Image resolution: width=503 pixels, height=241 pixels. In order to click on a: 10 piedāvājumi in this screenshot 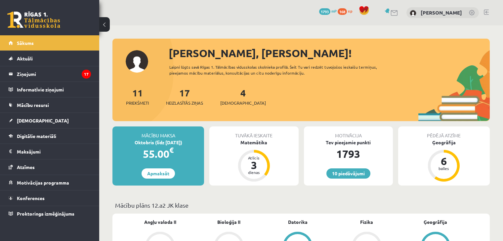, I will do `click(348, 174)`.